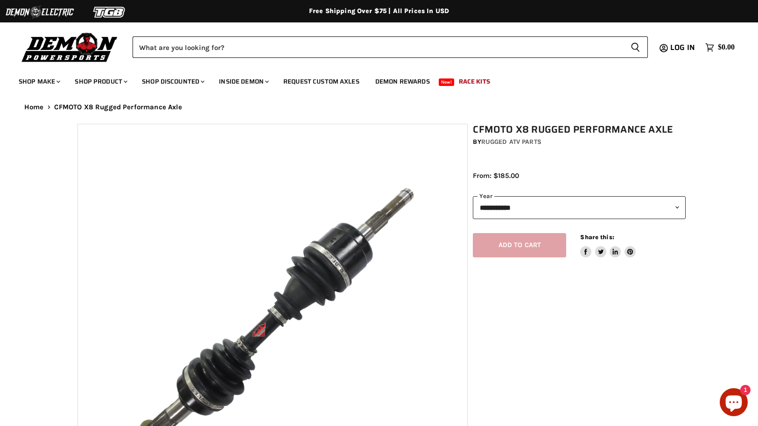 Image resolution: width=758 pixels, height=426 pixels. What do you see at coordinates (684, 48) in the screenshot?
I see `a: Log in` at bounding box center [684, 48].